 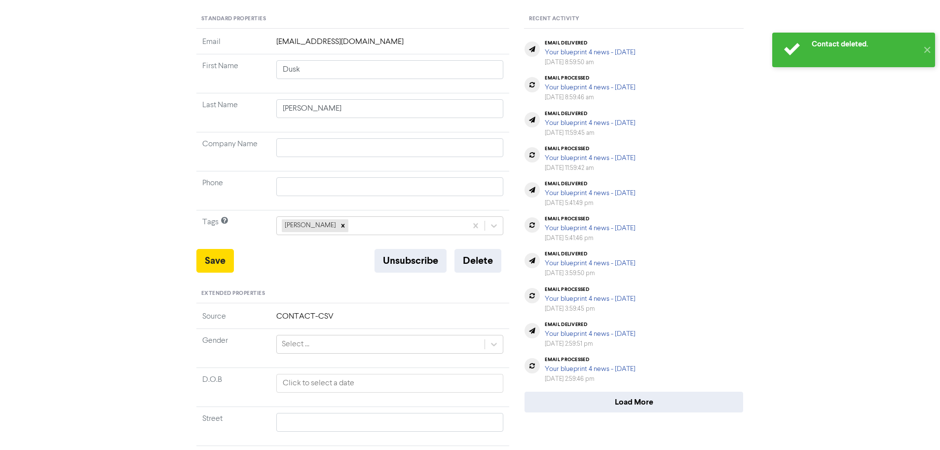 What do you see at coordinates (233, 191) in the screenshot?
I see `td: Phone` at bounding box center [233, 191].